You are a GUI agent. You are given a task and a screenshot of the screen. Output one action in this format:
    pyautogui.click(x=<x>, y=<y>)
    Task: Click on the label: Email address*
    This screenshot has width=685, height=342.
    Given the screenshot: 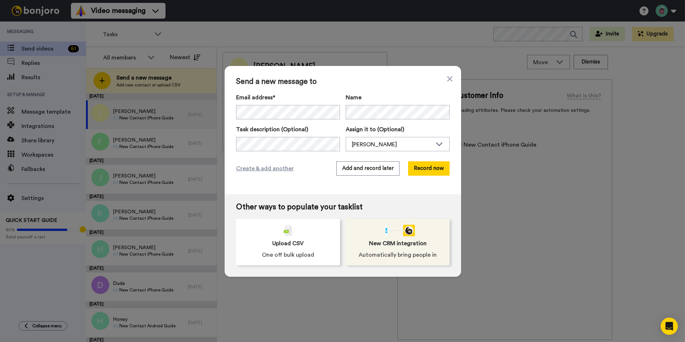 What is the action you would take?
    pyautogui.click(x=288, y=97)
    